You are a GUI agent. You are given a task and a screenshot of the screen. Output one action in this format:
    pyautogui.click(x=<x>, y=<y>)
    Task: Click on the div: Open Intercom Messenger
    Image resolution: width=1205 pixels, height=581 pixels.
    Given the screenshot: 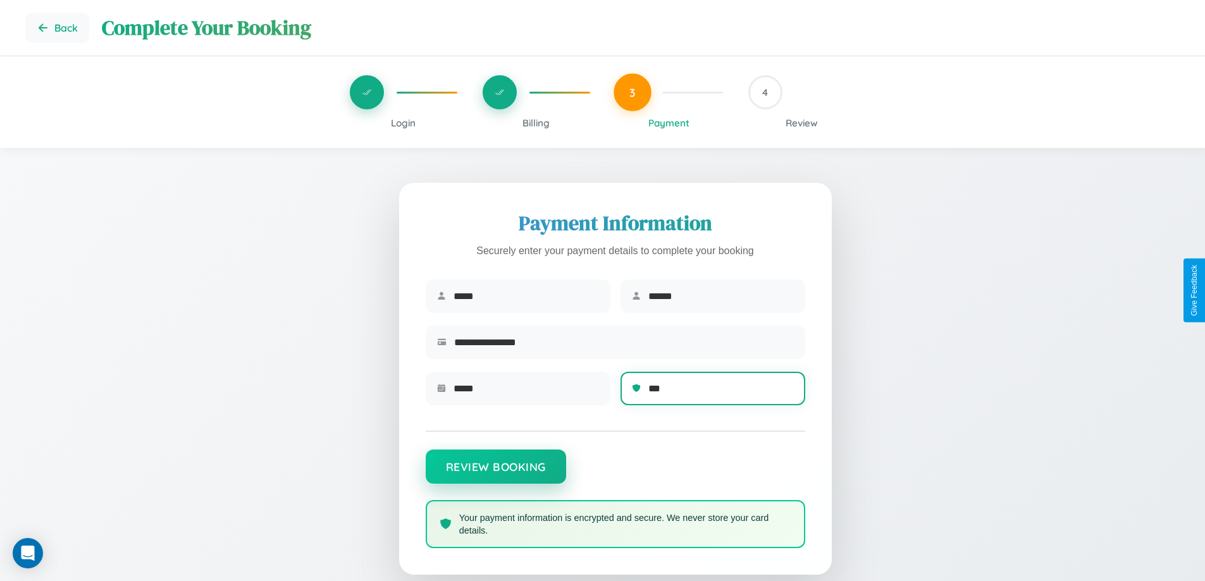 What is the action you would take?
    pyautogui.click(x=28, y=553)
    